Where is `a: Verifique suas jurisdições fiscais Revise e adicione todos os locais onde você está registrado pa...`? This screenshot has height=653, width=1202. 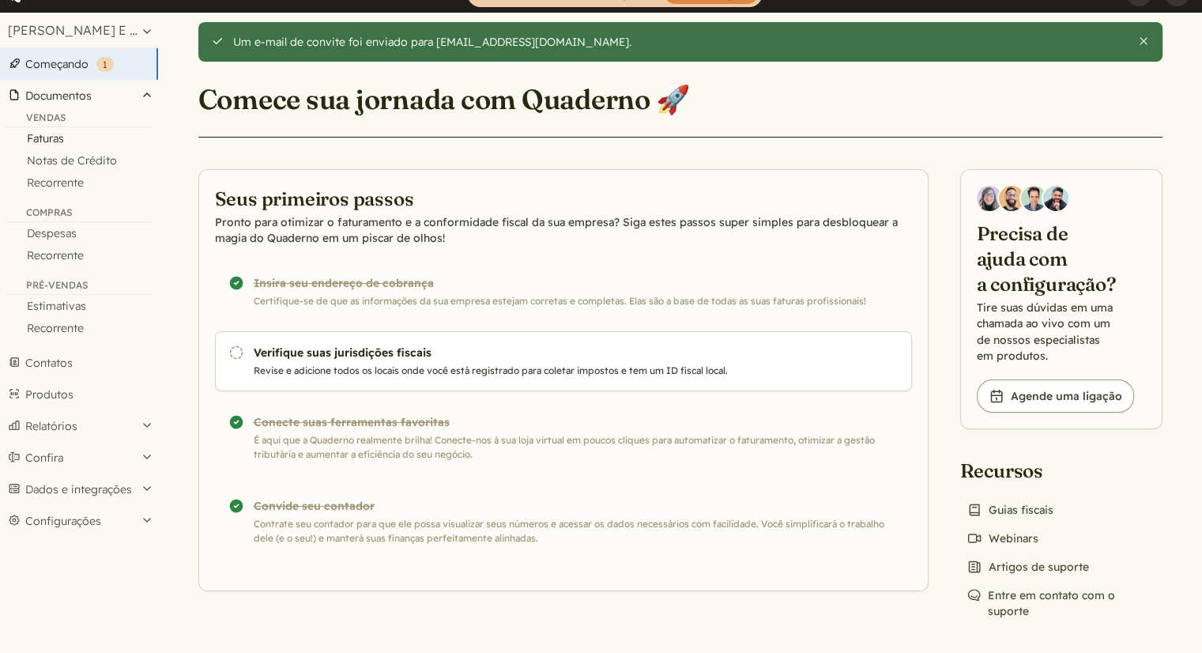 a: Verifique suas jurisdições fiscais Revise e adicione todos os locais onde você está registrado pa... is located at coordinates (564, 361).